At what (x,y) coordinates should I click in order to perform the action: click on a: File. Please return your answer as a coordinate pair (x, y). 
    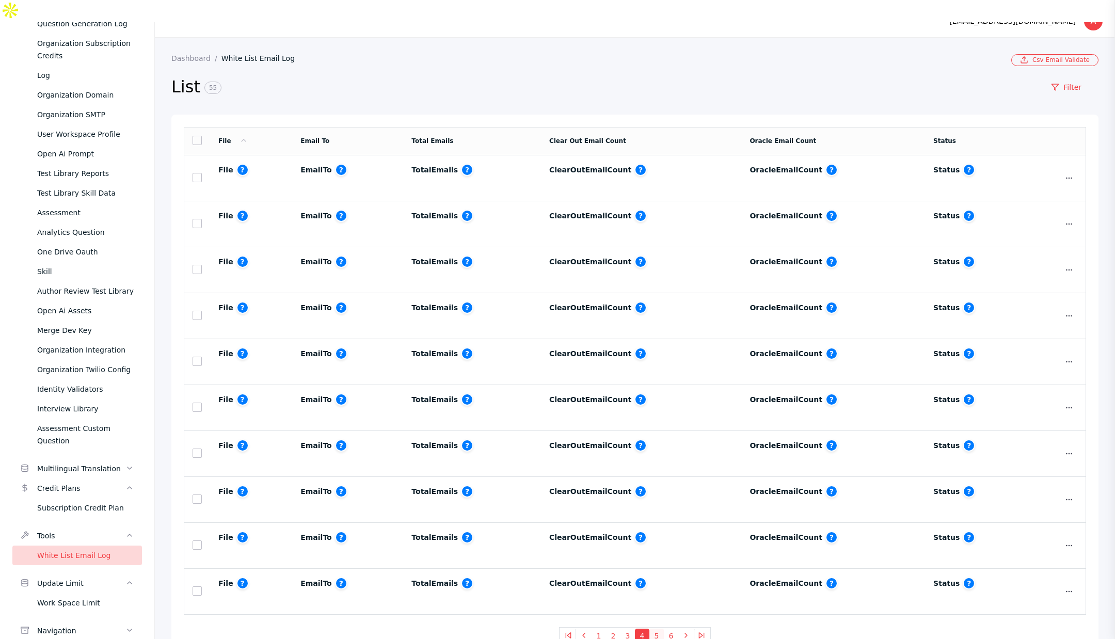
    Looking at the image, I should click on (233, 141).